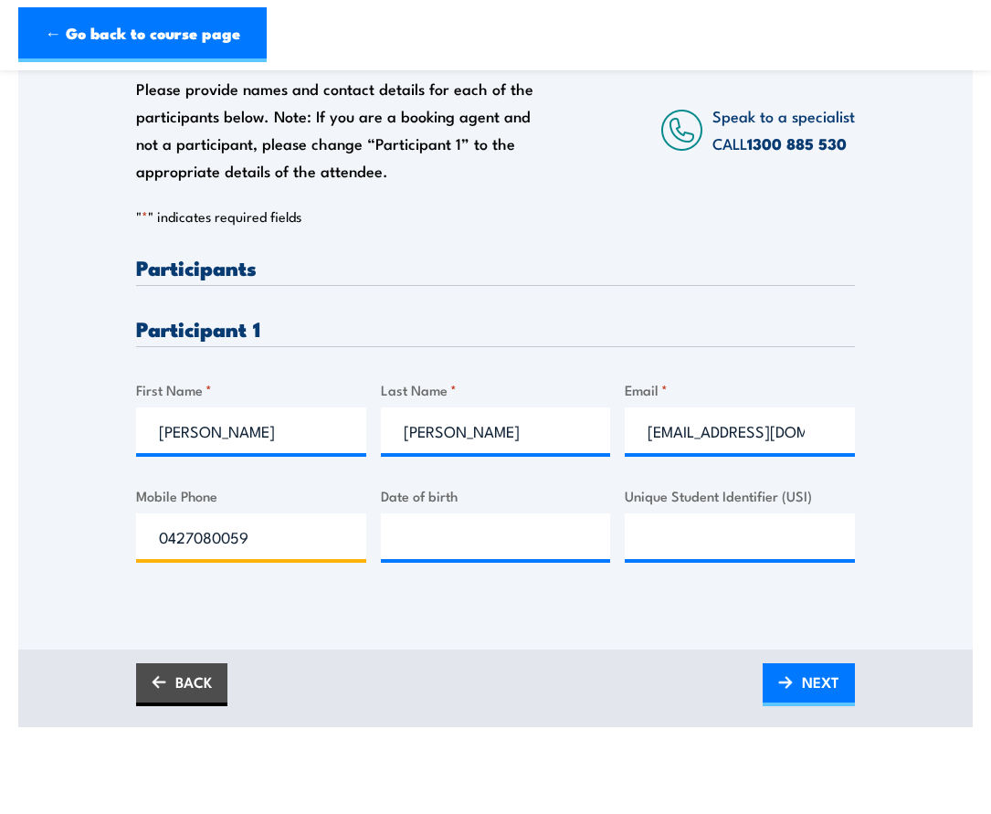 This screenshot has height=814, width=991. What do you see at coordinates (796, 143) in the screenshot?
I see `a: 1300 885 530` at bounding box center [796, 143].